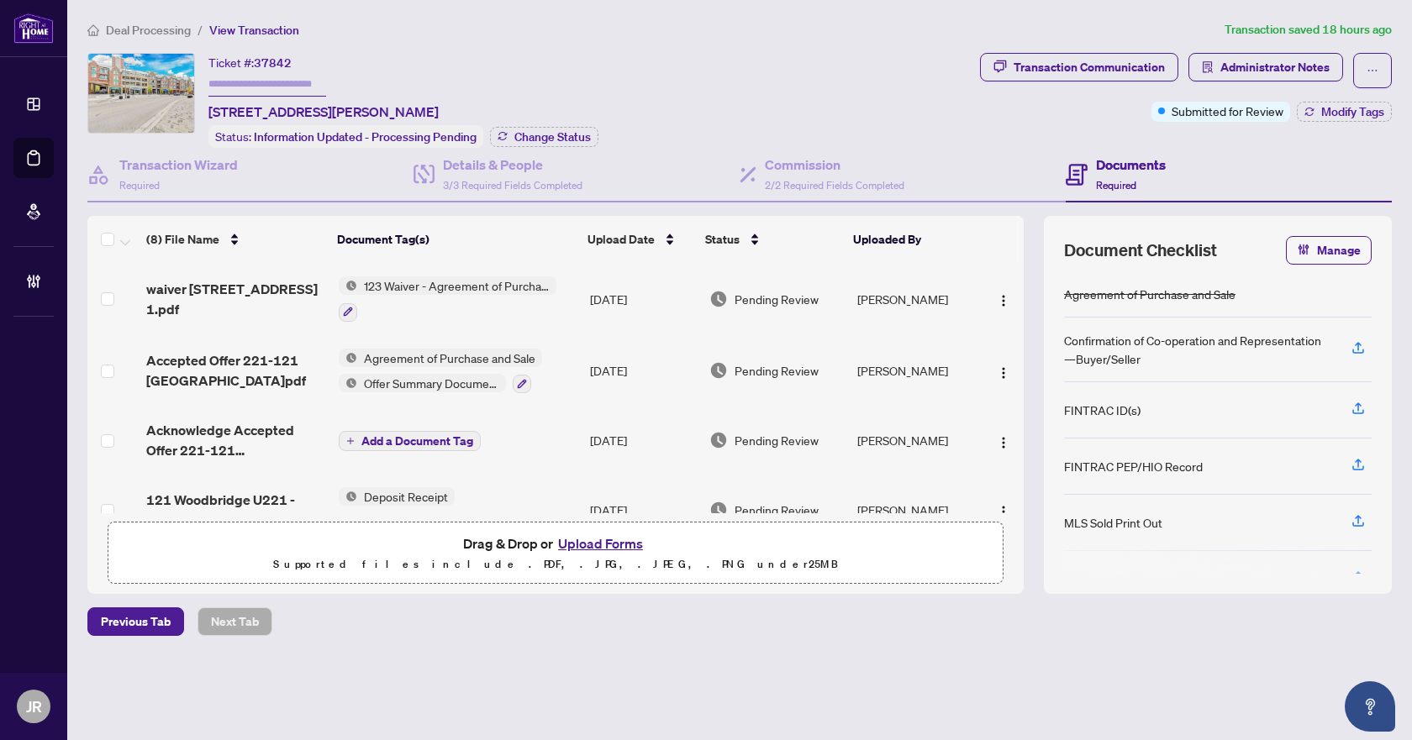  What do you see at coordinates (1352, 112) in the screenshot?
I see `span: Modify Tags` at bounding box center [1352, 112].